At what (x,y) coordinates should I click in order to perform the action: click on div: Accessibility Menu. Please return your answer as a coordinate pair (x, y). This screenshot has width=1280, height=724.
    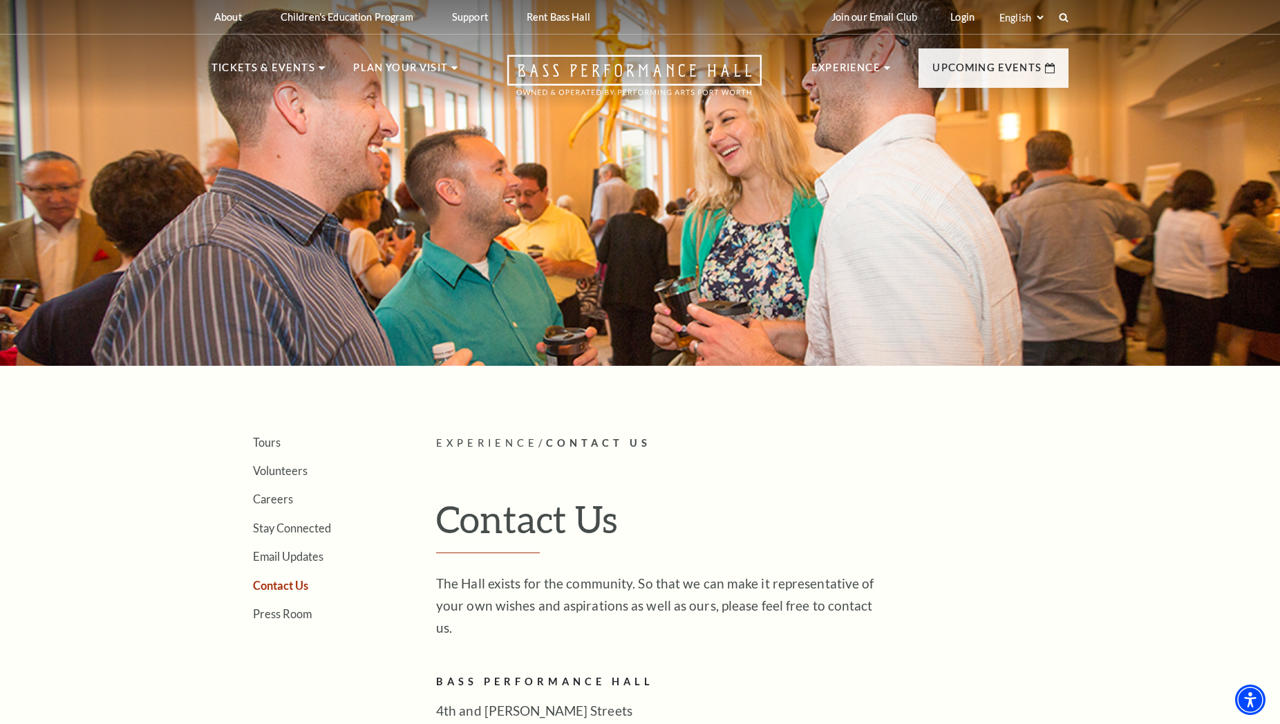
    Looking at the image, I should click on (1251, 700).